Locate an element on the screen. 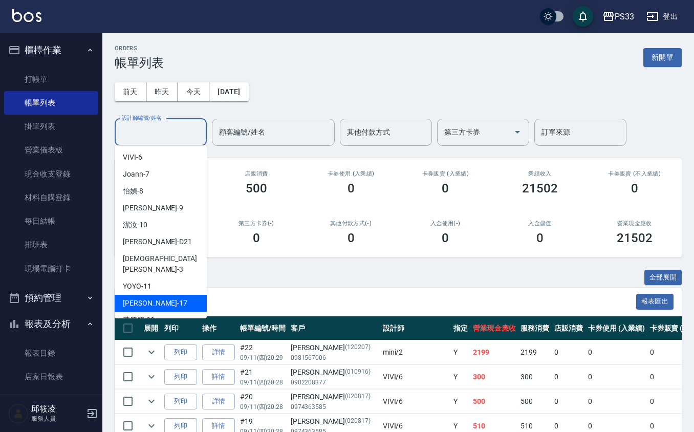  th: 列印 is located at coordinates (181, 328).